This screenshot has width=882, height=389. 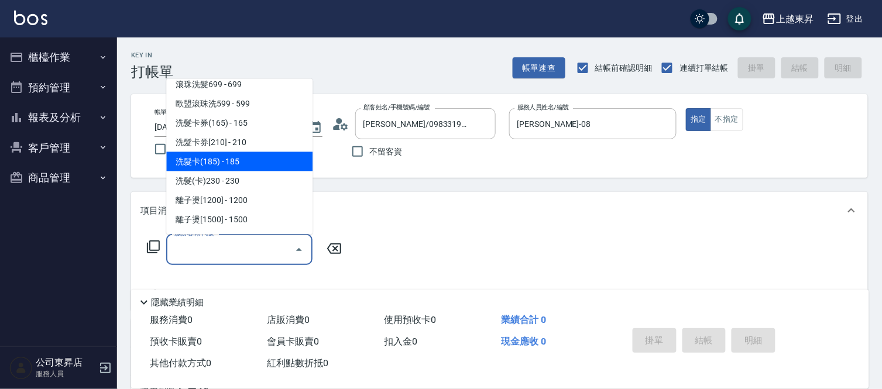 What do you see at coordinates (239, 239) in the screenshot?
I see `span: 離子燙[1700] - 1700` at bounding box center [239, 239].